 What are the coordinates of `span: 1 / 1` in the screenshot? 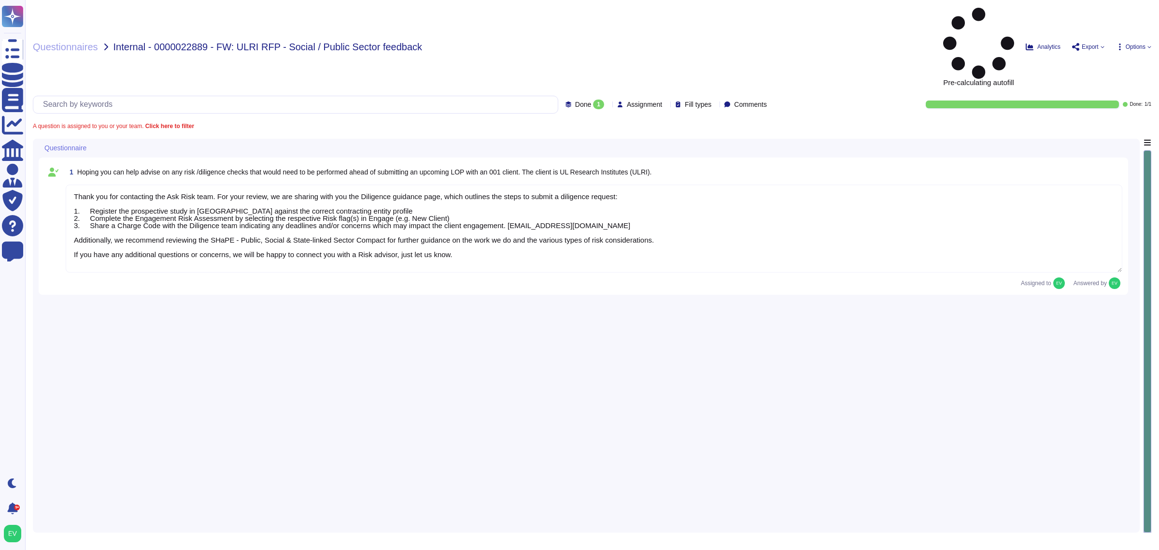 It's located at (1148, 104).